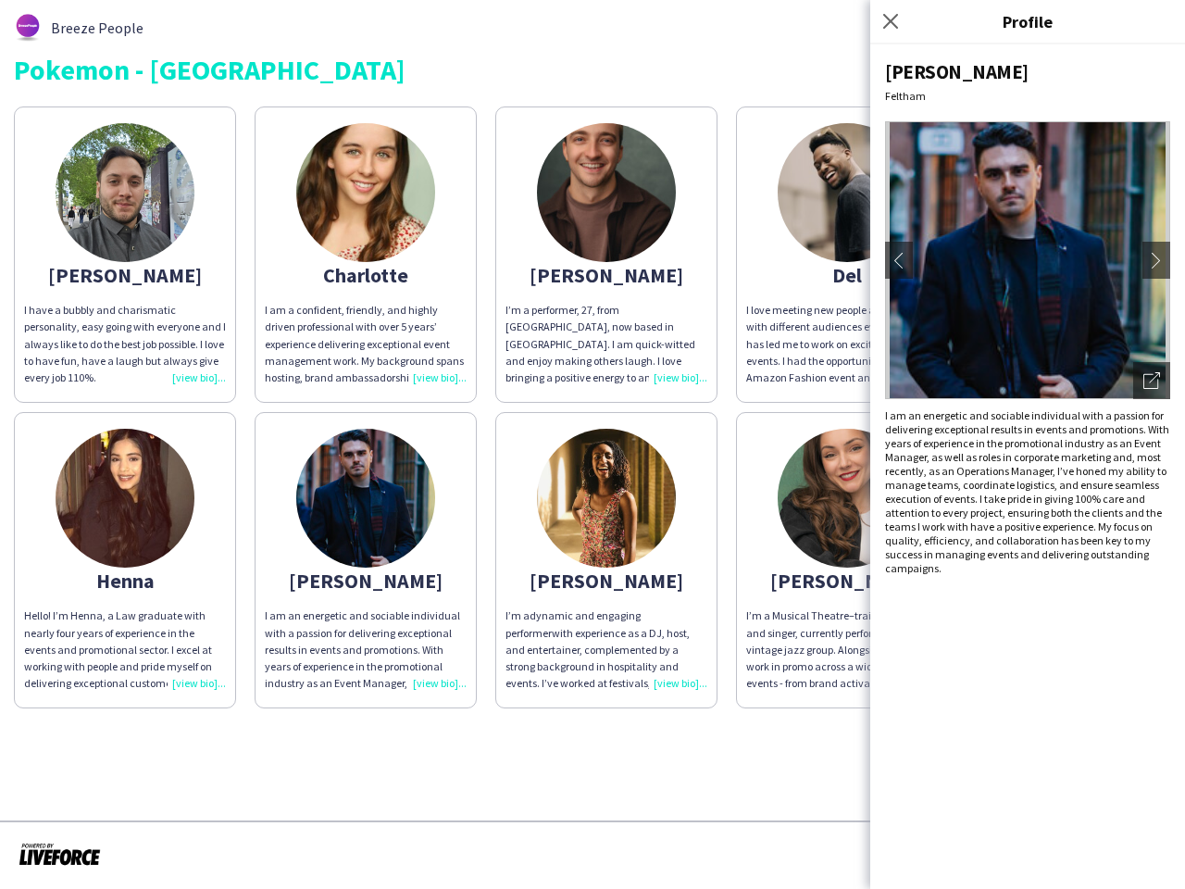  I want to click on img: thumb-68b66ebe-49a5-4356-9261-e63d34b2b299.jpg, so click(125, 193).